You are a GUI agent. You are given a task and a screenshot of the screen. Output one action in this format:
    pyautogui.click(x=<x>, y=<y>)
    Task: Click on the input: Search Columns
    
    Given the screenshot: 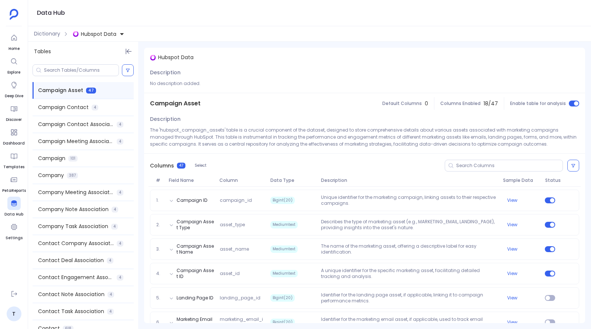 What is the action you would take?
    pyautogui.click(x=510, y=166)
    